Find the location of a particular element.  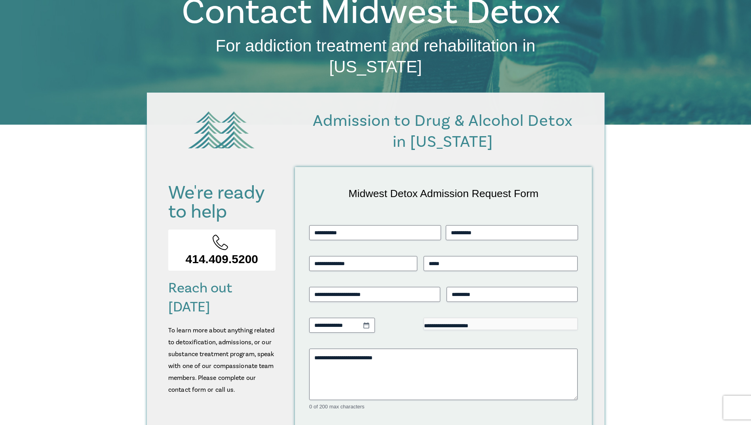

div: 0 of 200 max characters is located at coordinates (443, 407).